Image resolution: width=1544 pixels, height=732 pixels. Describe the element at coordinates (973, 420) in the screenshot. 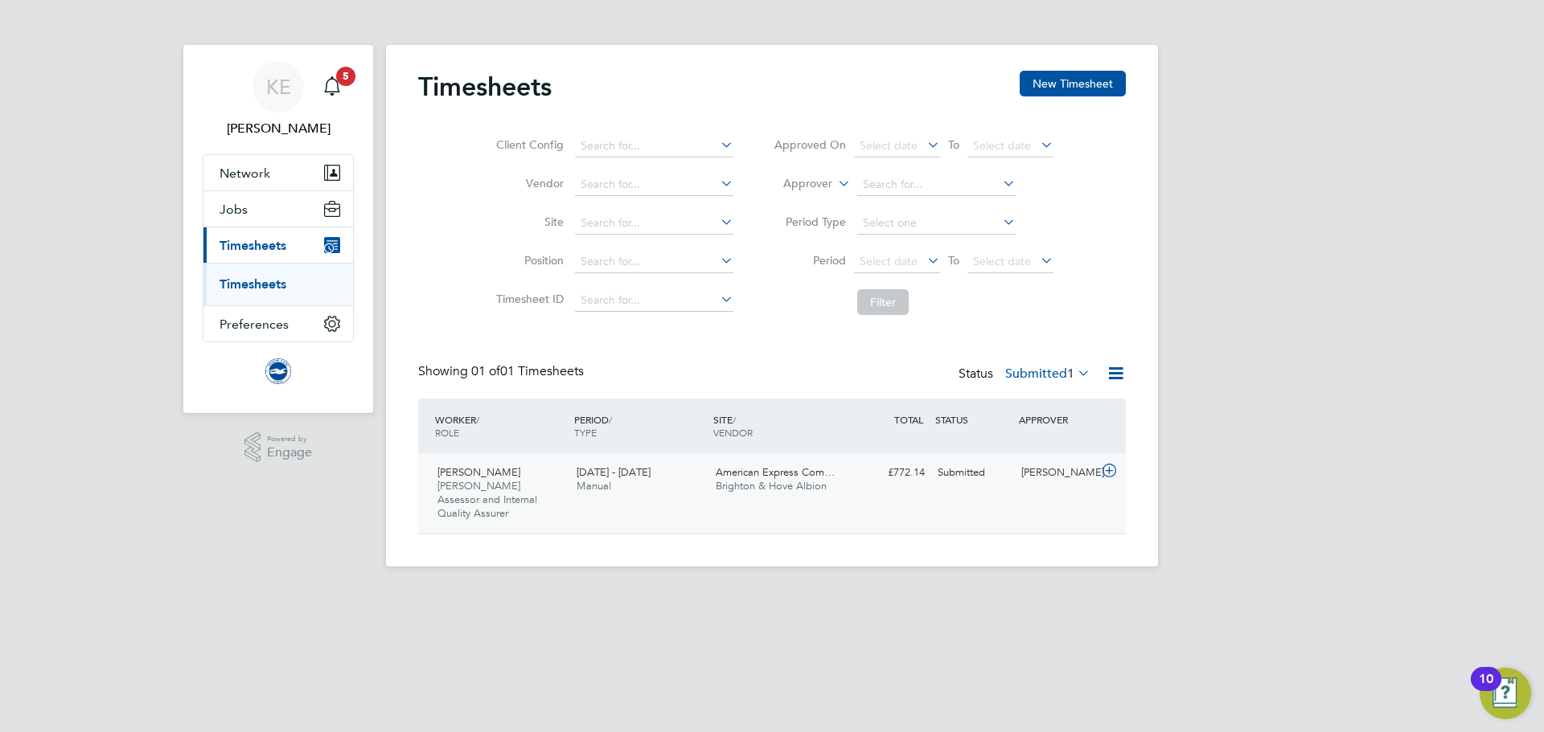

I see `div: STATUS` at that location.